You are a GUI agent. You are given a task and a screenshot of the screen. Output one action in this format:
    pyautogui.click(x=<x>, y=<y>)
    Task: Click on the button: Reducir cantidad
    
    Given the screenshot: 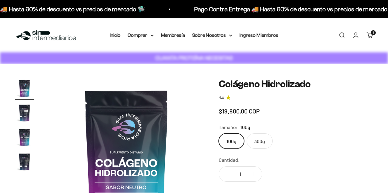 What is the action you would take?
    pyautogui.click(x=228, y=174)
    